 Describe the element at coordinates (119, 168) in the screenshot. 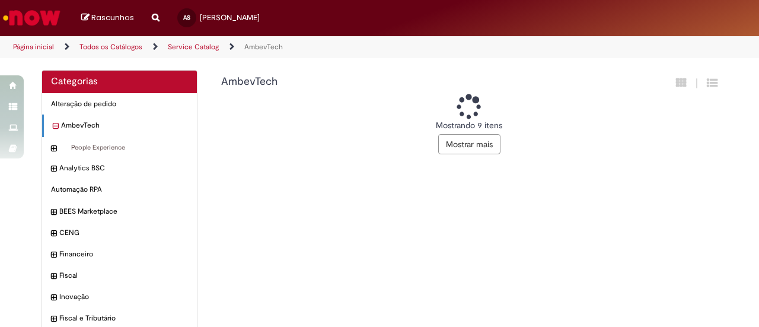

I see `div: expandir categoria Analytics BSC Analytics BSC` at that location.